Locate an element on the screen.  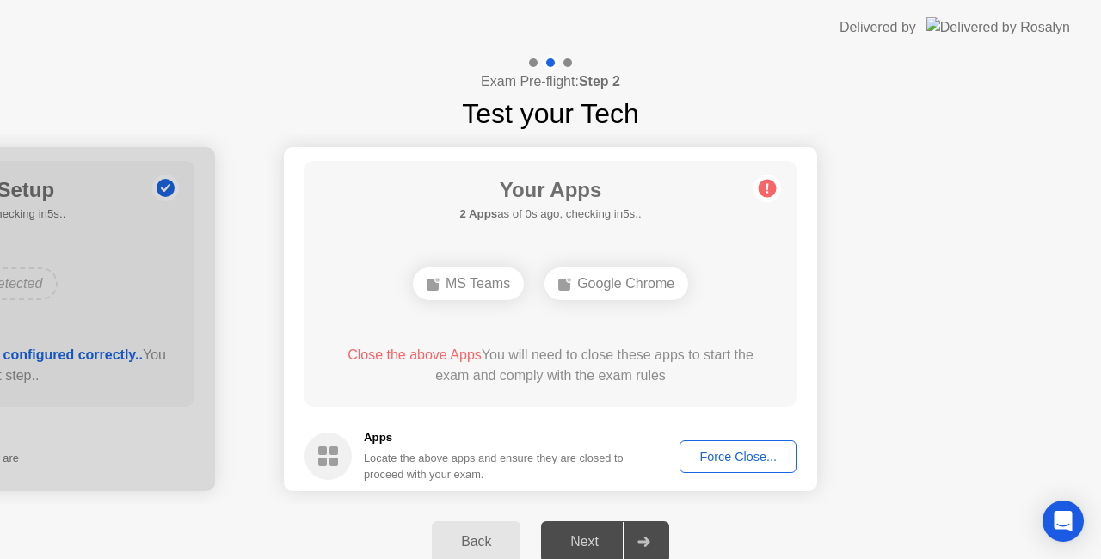
span: Close the above Apps is located at coordinates (415, 354).